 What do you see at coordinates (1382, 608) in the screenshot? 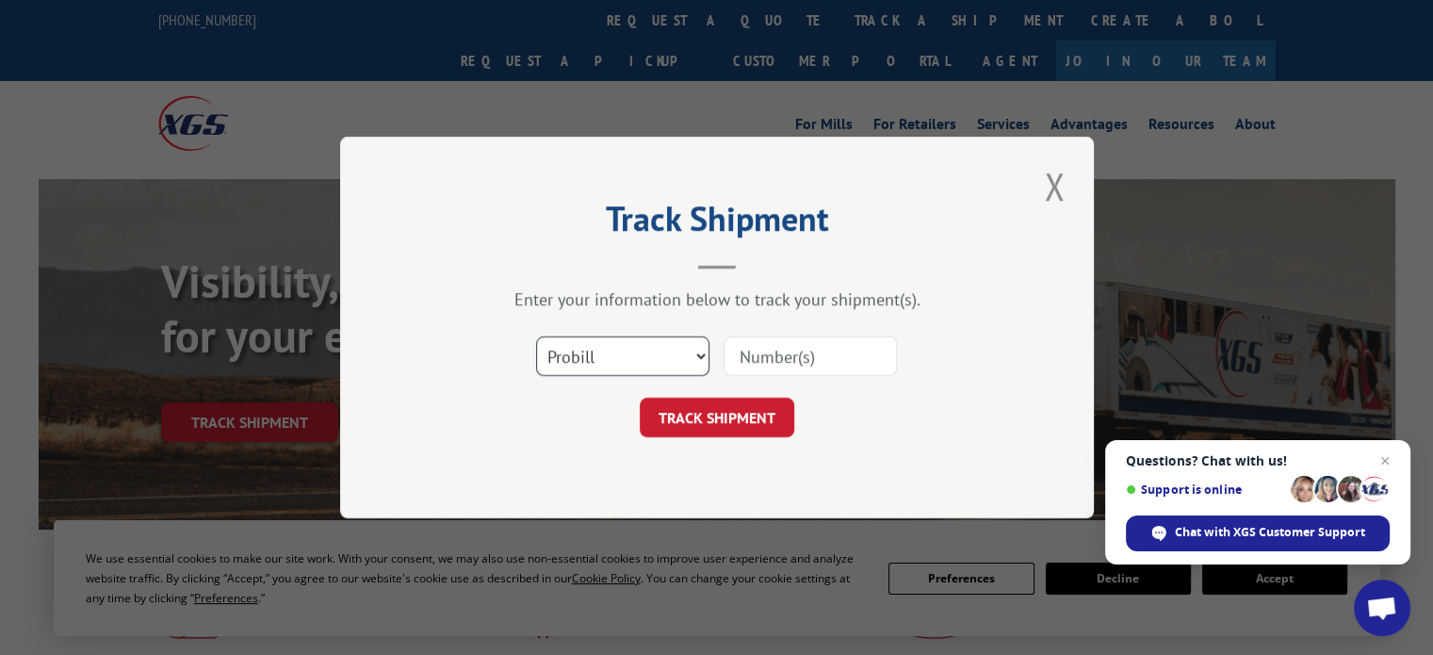
I see `a: Open chat` at bounding box center [1382, 608].